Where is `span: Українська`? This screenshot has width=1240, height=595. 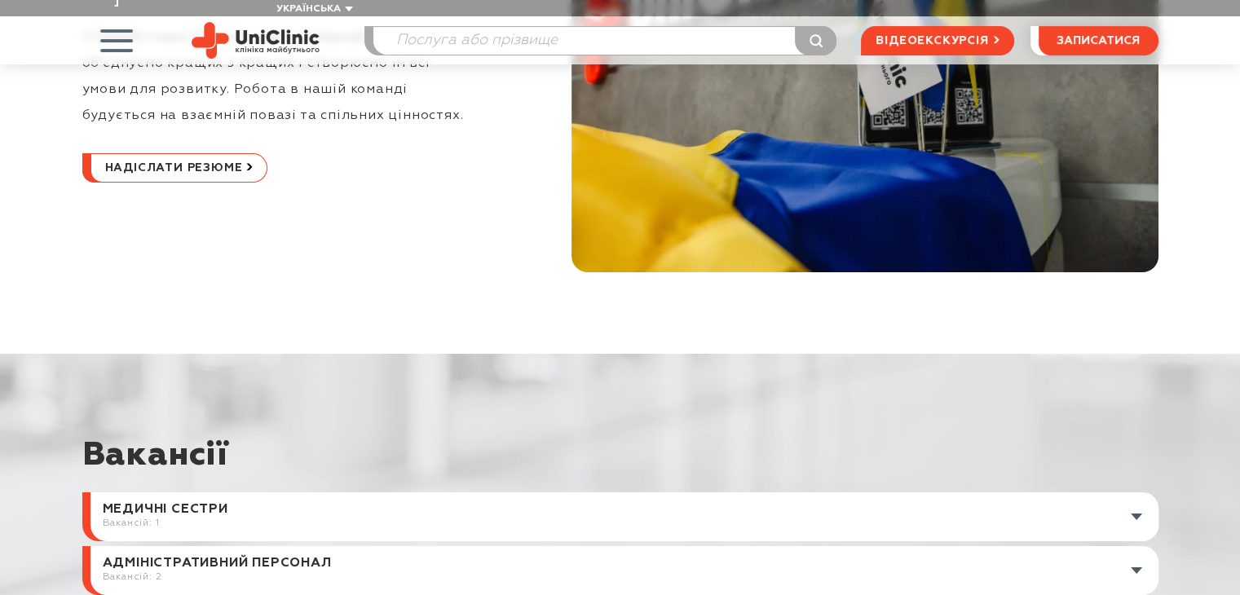 span: Українська is located at coordinates (308, 9).